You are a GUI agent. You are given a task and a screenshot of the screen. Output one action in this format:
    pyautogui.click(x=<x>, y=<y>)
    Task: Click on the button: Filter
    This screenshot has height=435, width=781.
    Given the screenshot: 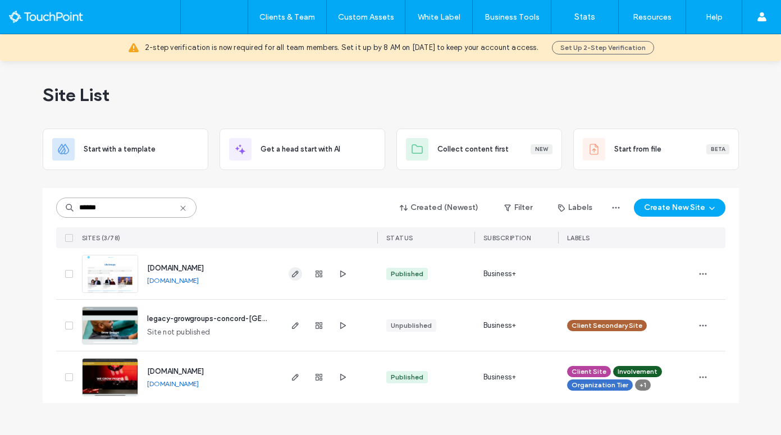 What is the action you would take?
    pyautogui.click(x=518, y=208)
    